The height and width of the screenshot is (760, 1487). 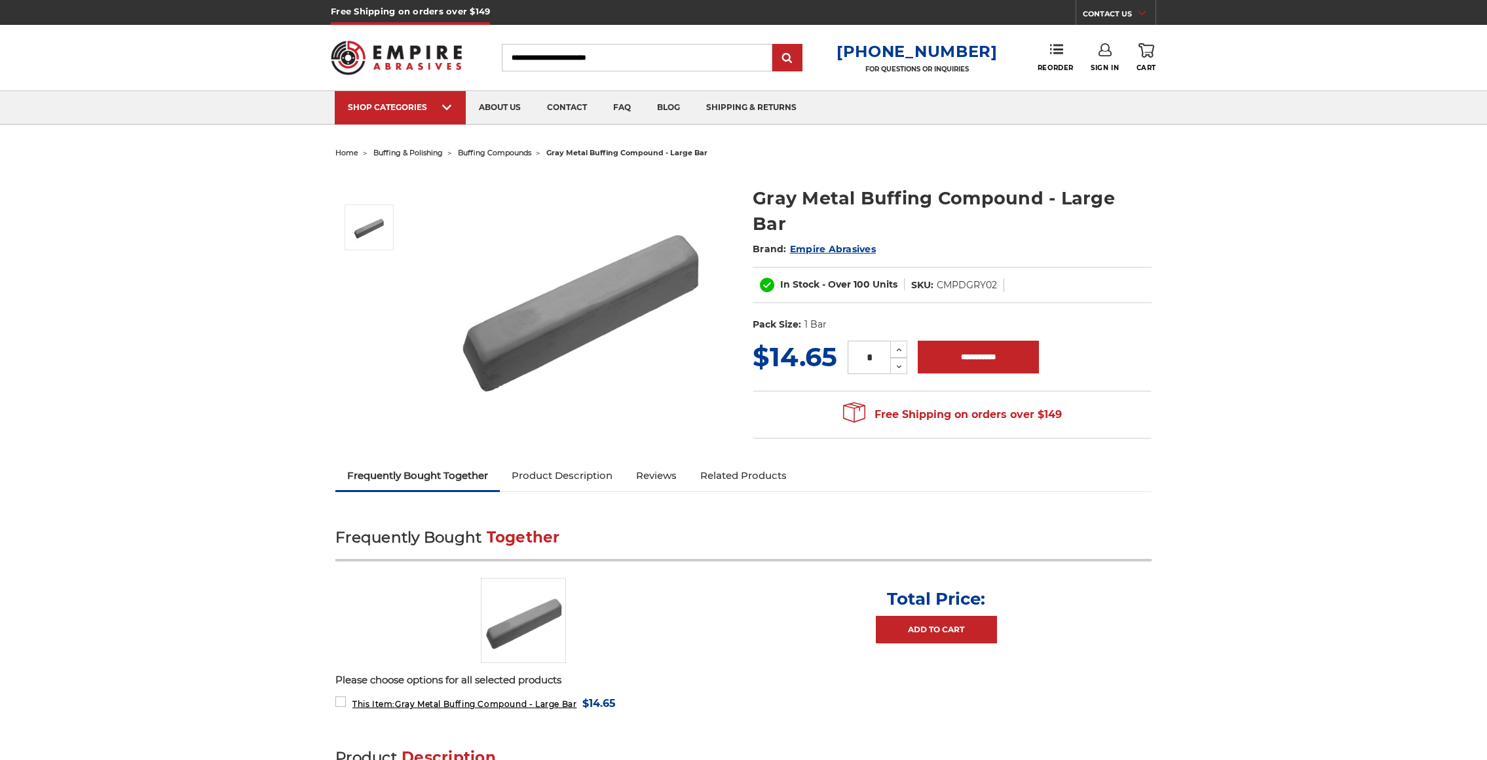 What do you see at coordinates (622, 107) in the screenshot?
I see `a: faq` at bounding box center [622, 107].